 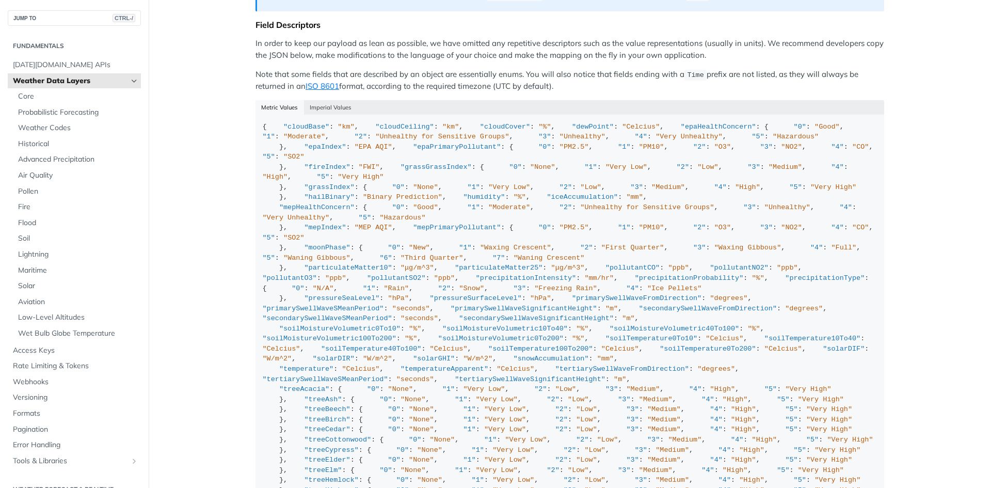 I want to click on span: "pollutantCO", so click(x=632, y=267).